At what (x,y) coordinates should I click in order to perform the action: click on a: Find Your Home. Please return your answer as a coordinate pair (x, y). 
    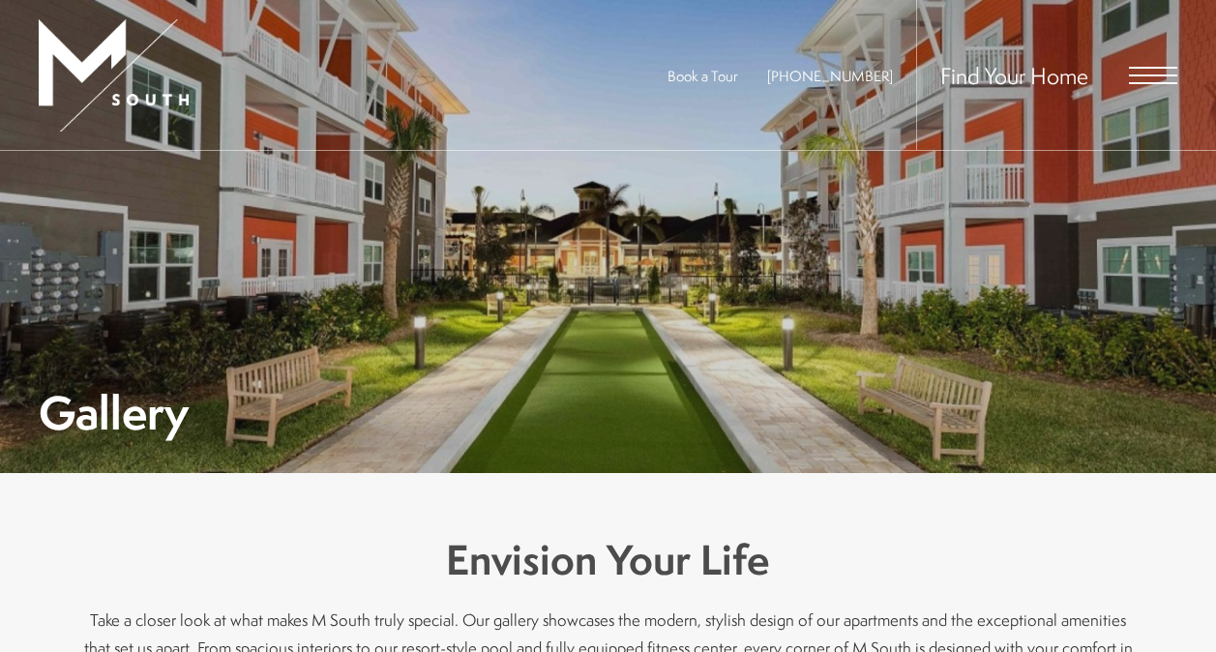
    Looking at the image, I should click on (1014, 75).